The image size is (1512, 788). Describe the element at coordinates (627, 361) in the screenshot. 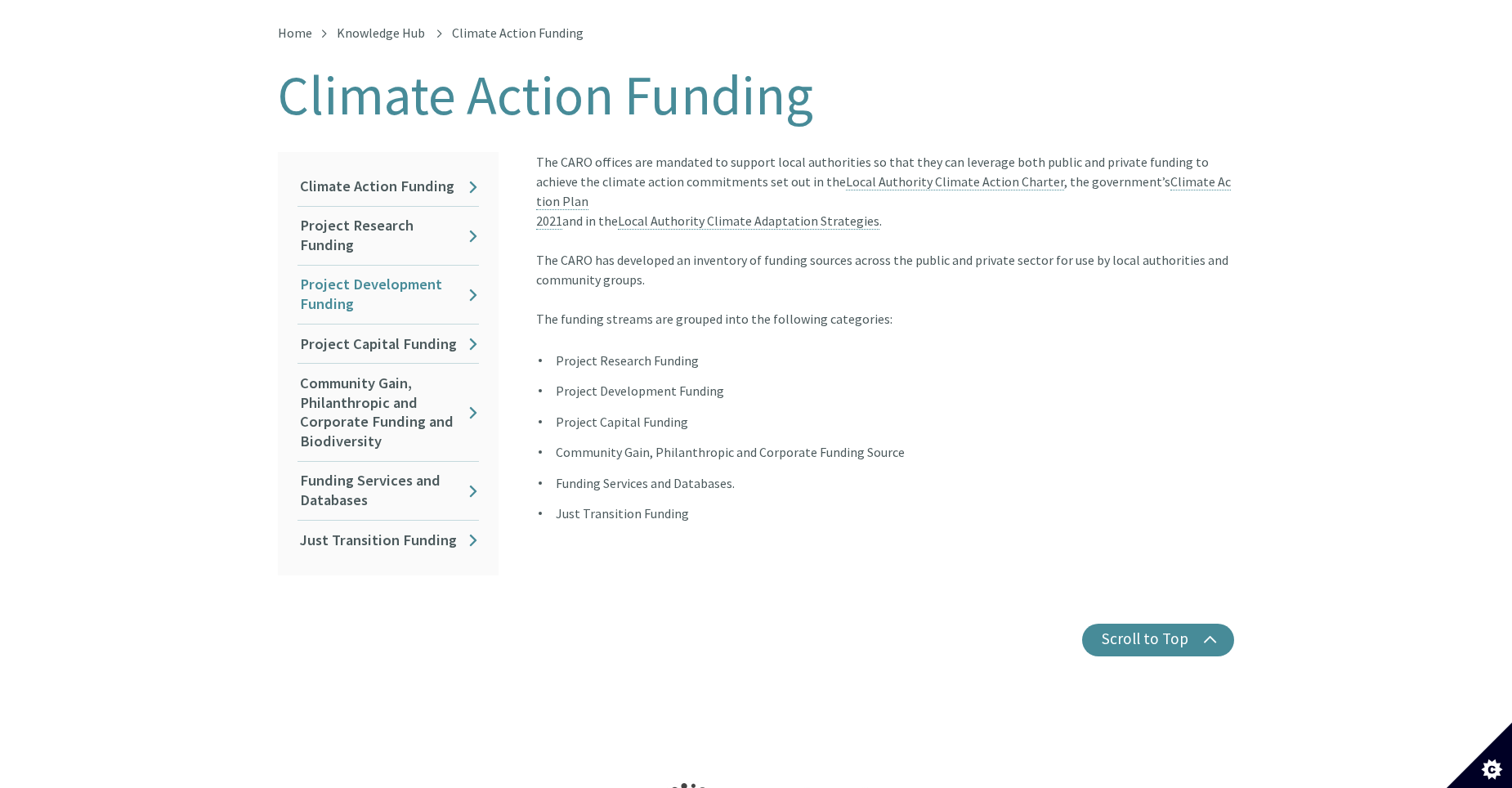

I see `span: Project Research Funding` at that location.